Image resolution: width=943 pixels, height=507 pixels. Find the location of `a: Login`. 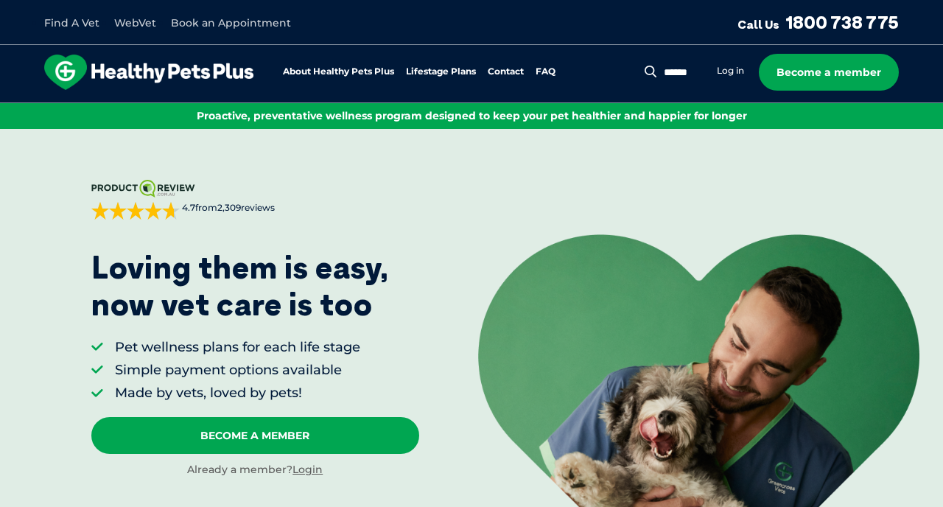

a: Login is located at coordinates (307, 469).